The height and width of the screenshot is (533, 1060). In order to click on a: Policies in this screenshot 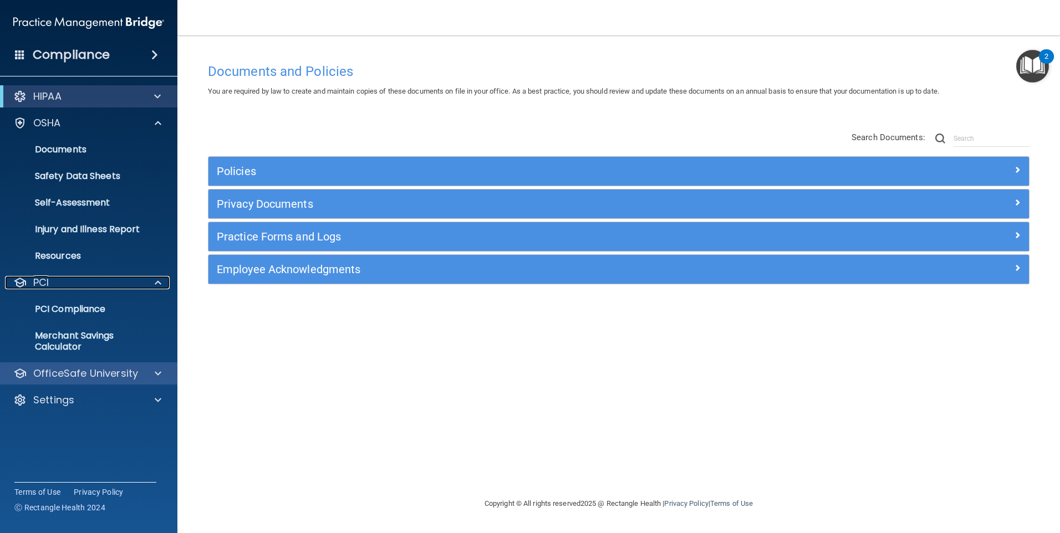, I will do `click(619, 171)`.